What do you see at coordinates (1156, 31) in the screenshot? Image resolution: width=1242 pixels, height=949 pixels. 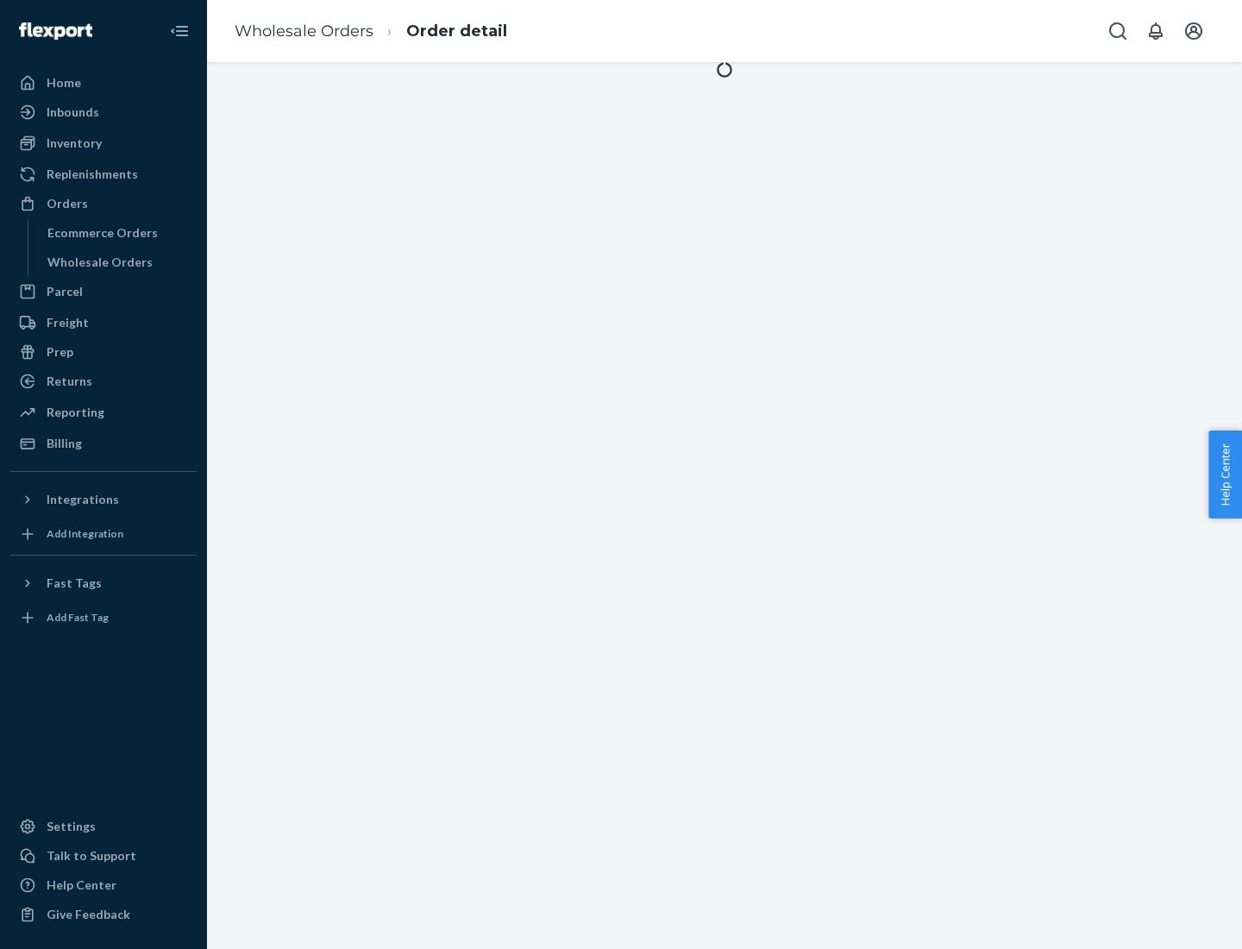 I see `button: Open notifications` at bounding box center [1156, 31].